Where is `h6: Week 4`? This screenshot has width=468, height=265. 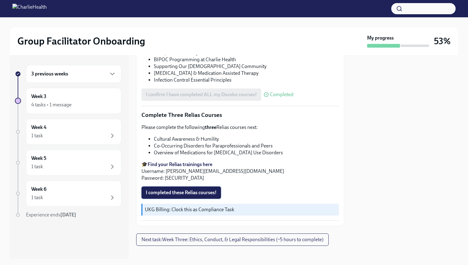 h6: Week 4 is located at coordinates (39, 127).